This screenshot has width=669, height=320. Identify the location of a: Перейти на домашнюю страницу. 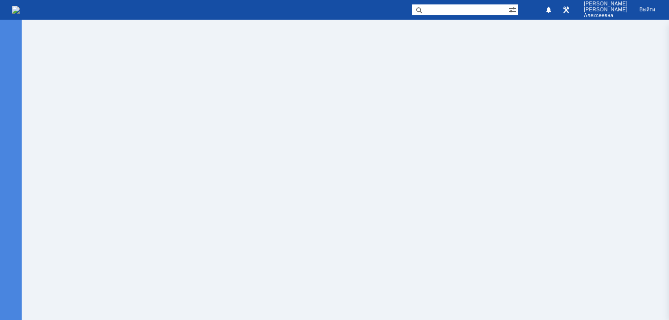
(16, 10).